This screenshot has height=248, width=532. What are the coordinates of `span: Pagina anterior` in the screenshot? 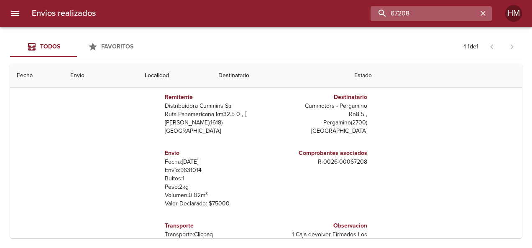 It's located at (492, 46).